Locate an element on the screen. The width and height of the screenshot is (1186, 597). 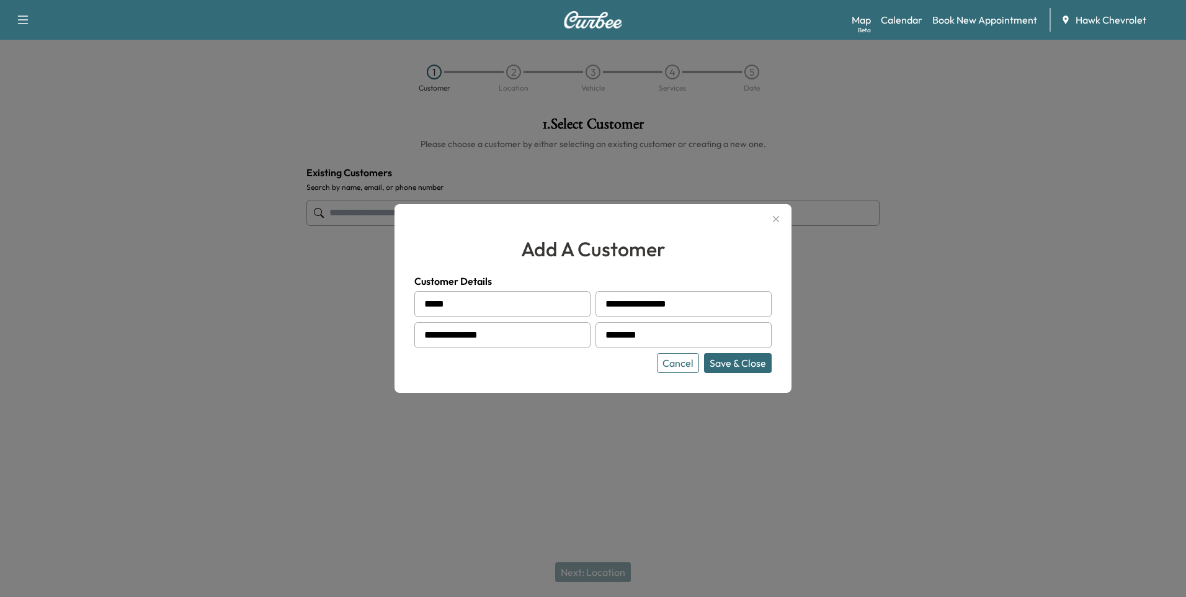
h4: Customer Details is located at coordinates (593, 281).